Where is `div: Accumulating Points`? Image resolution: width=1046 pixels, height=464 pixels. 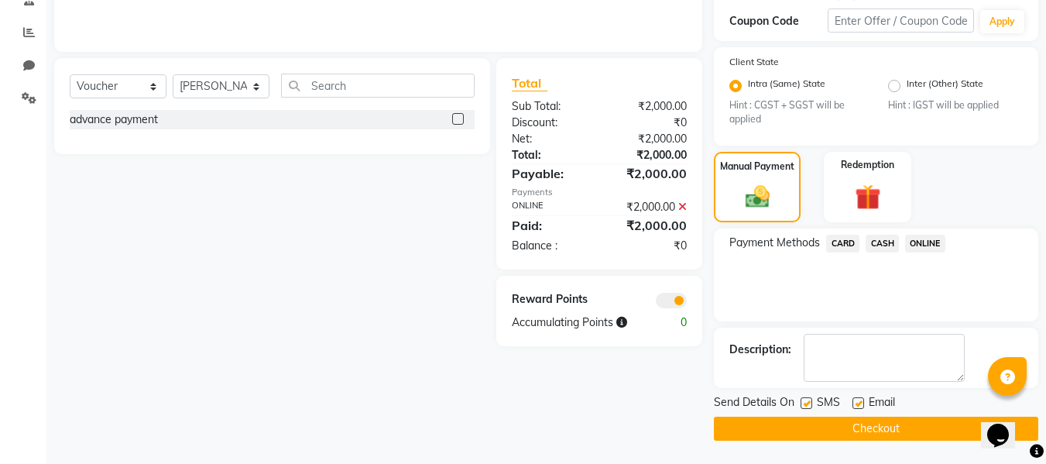
div: Accumulating Points is located at coordinates (575, 322).